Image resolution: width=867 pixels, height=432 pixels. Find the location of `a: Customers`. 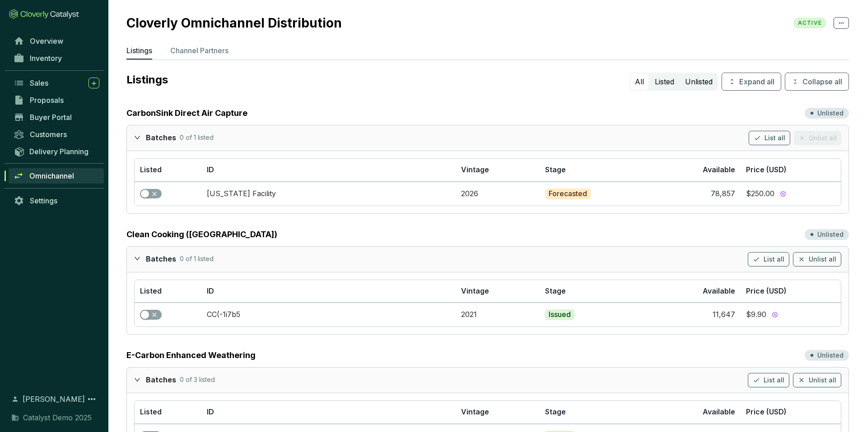

a: Customers is located at coordinates (56, 135).